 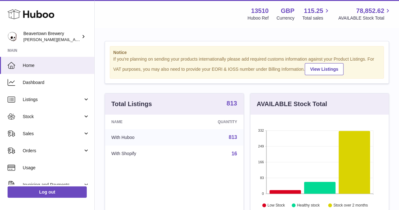 What do you see at coordinates (47, 192) in the screenshot?
I see `a: Log out` at bounding box center [47, 192].